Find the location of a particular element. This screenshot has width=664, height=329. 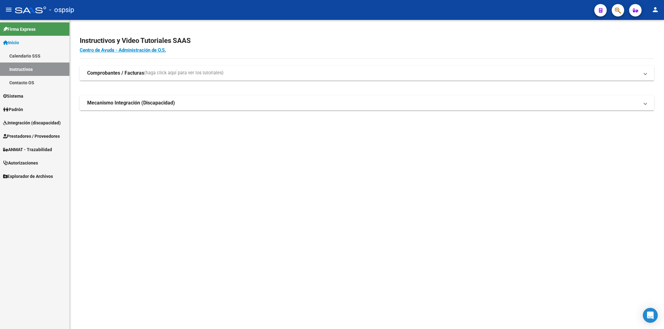

a: Centro de Ayuda - Administración de O.S. is located at coordinates (123, 50).